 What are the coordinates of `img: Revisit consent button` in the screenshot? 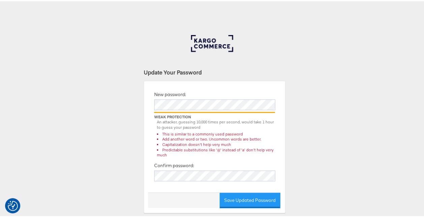 It's located at (13, 205).